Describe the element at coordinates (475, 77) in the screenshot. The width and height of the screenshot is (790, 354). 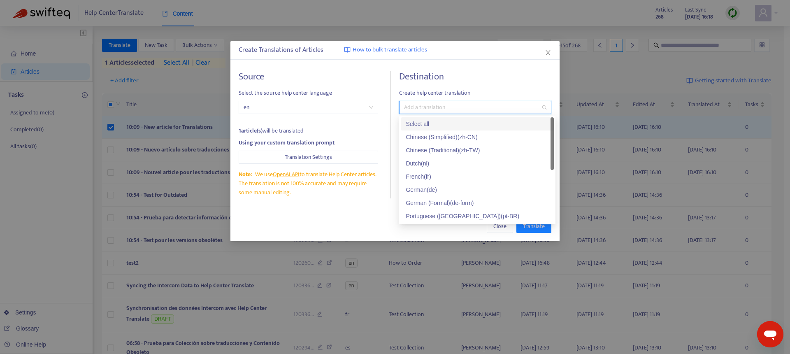
I see `h4: Destination` at that location.